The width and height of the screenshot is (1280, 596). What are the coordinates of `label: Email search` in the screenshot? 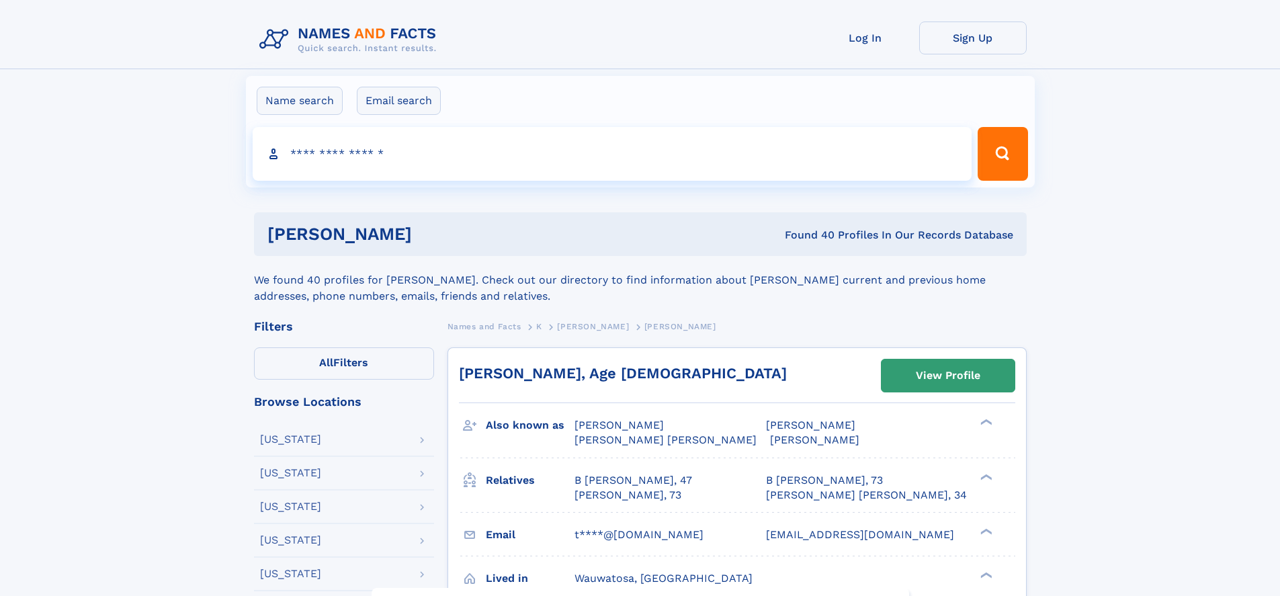 It's located at (398, 101).